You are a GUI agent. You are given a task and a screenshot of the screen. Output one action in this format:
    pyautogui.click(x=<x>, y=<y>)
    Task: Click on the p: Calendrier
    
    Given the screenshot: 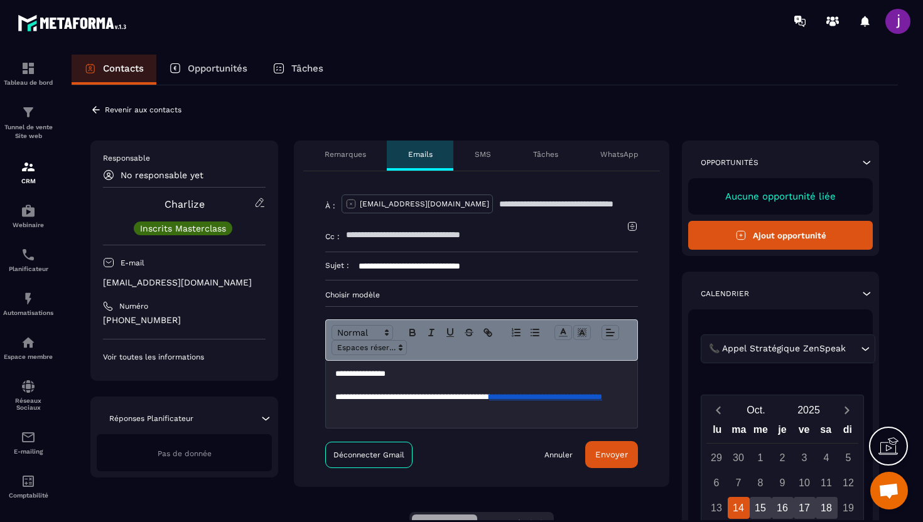 What is the action you would take?
    pyautogui.click(x=725, y=294)
    